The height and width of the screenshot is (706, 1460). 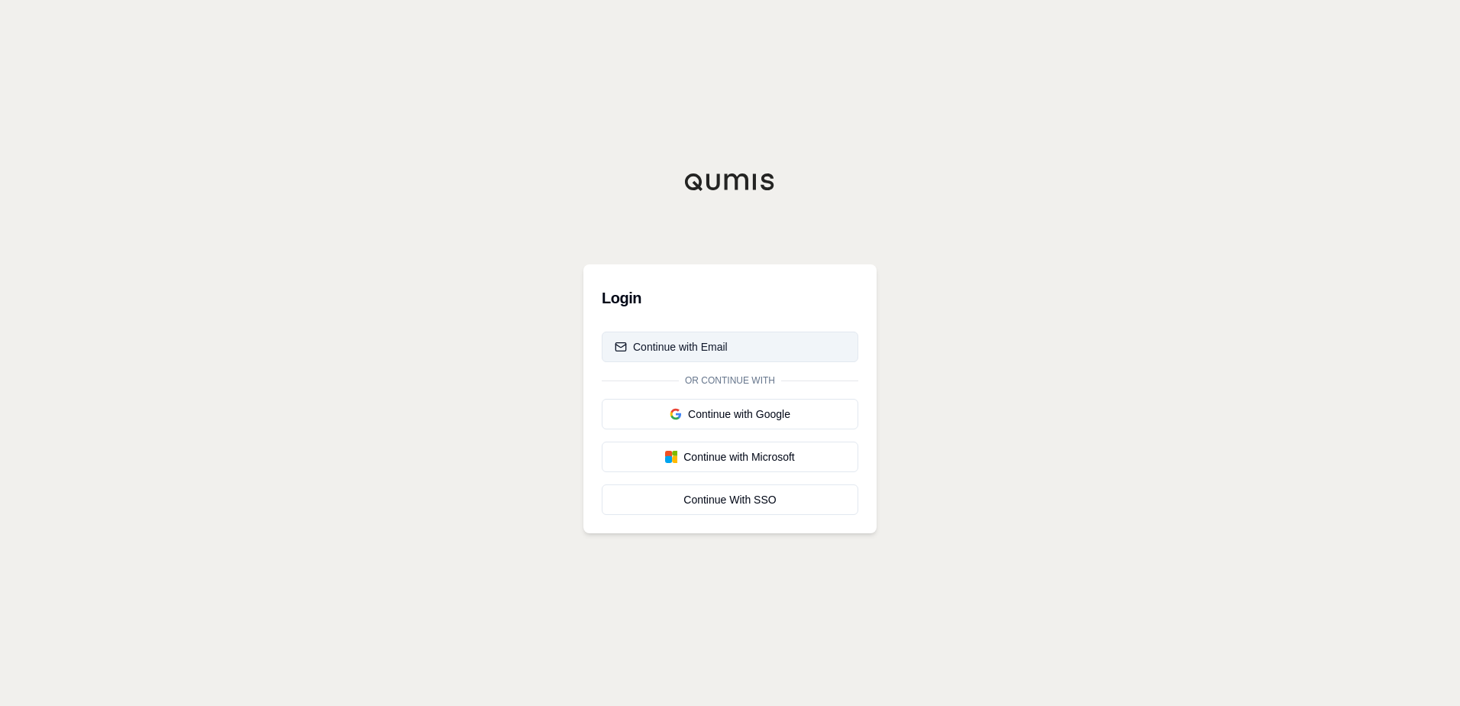 I want to click on div: Continue with Google, so click(x=730, y=414).